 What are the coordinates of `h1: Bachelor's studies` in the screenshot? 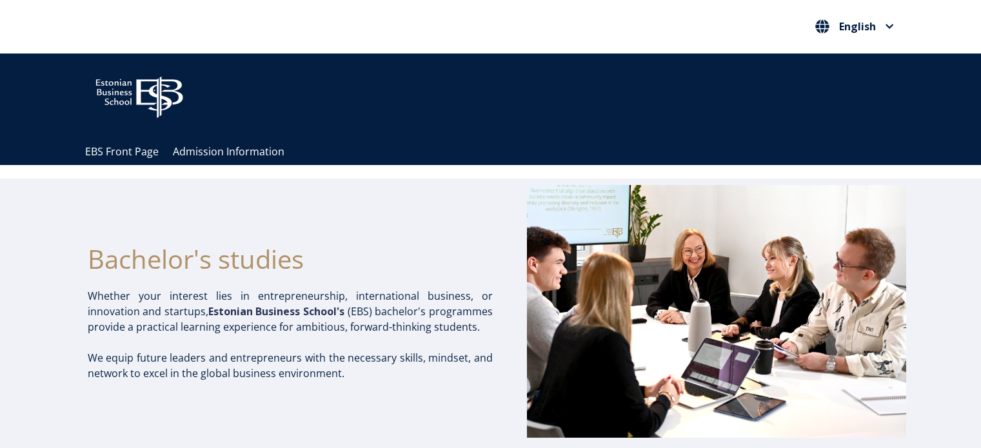 It's located at (290, 259).